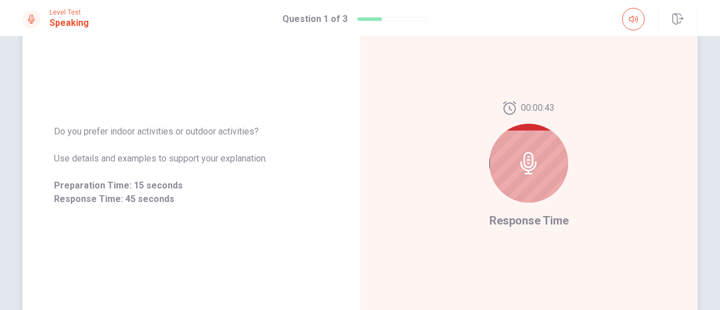  Describe the element at coordinates (538, 108) in the screenshot. I see `span: 00:00:43` at that location.